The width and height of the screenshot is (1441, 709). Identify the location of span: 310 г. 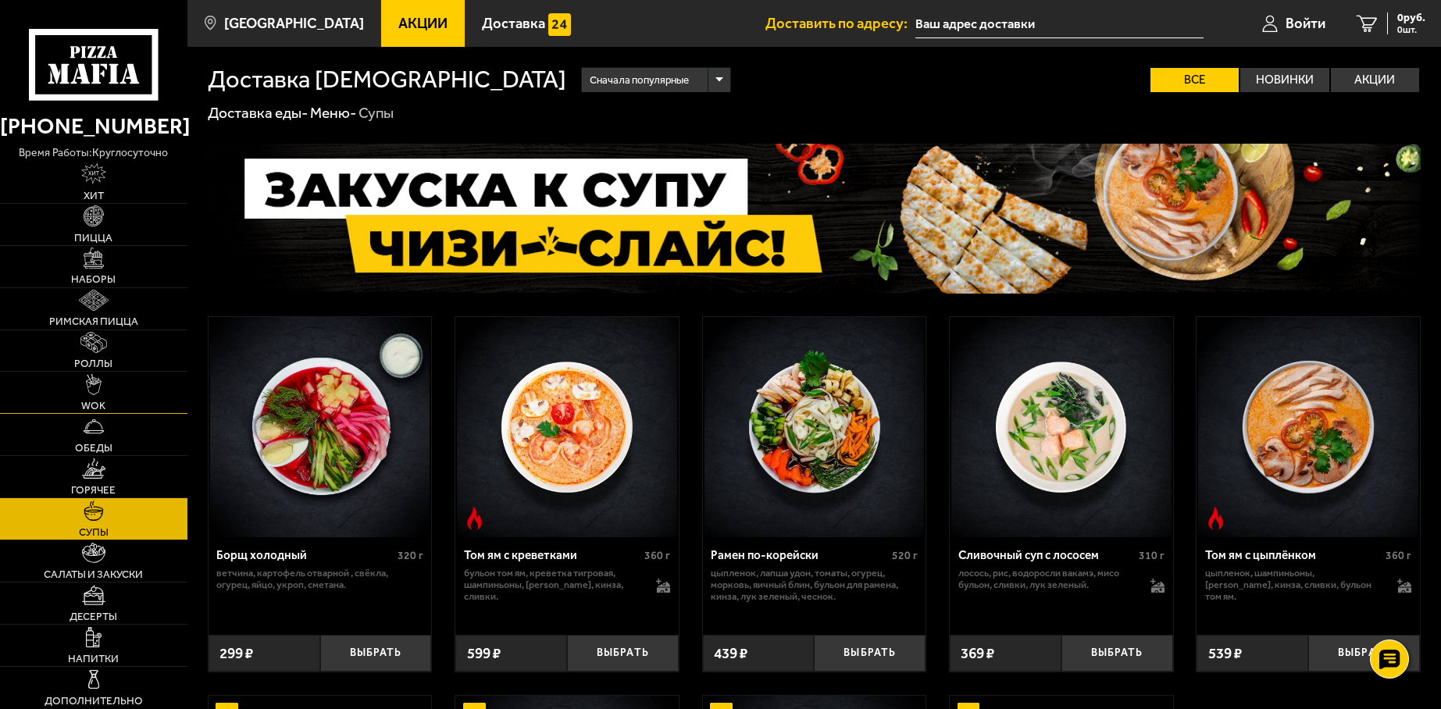
(1151, 555).